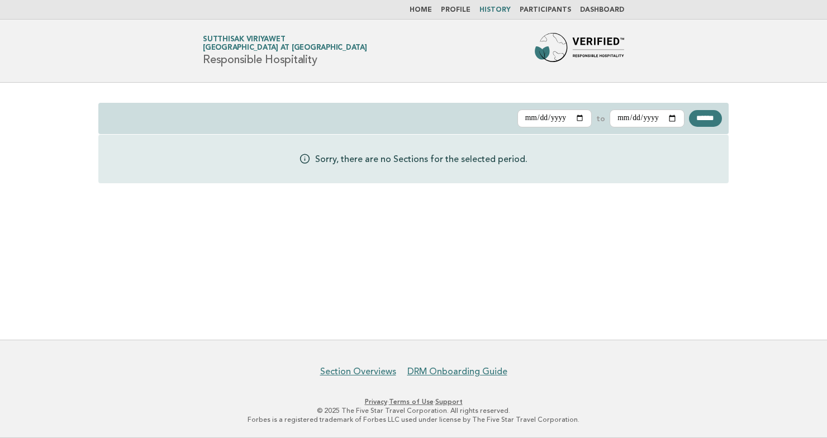  What do you see at coordinates (413, 420) in the screenshot?
I see `p: Forbes is a registered trademark of Forbes LLC used under license by The Five Star Travel Corpora...` at bounding box center [413, 420].